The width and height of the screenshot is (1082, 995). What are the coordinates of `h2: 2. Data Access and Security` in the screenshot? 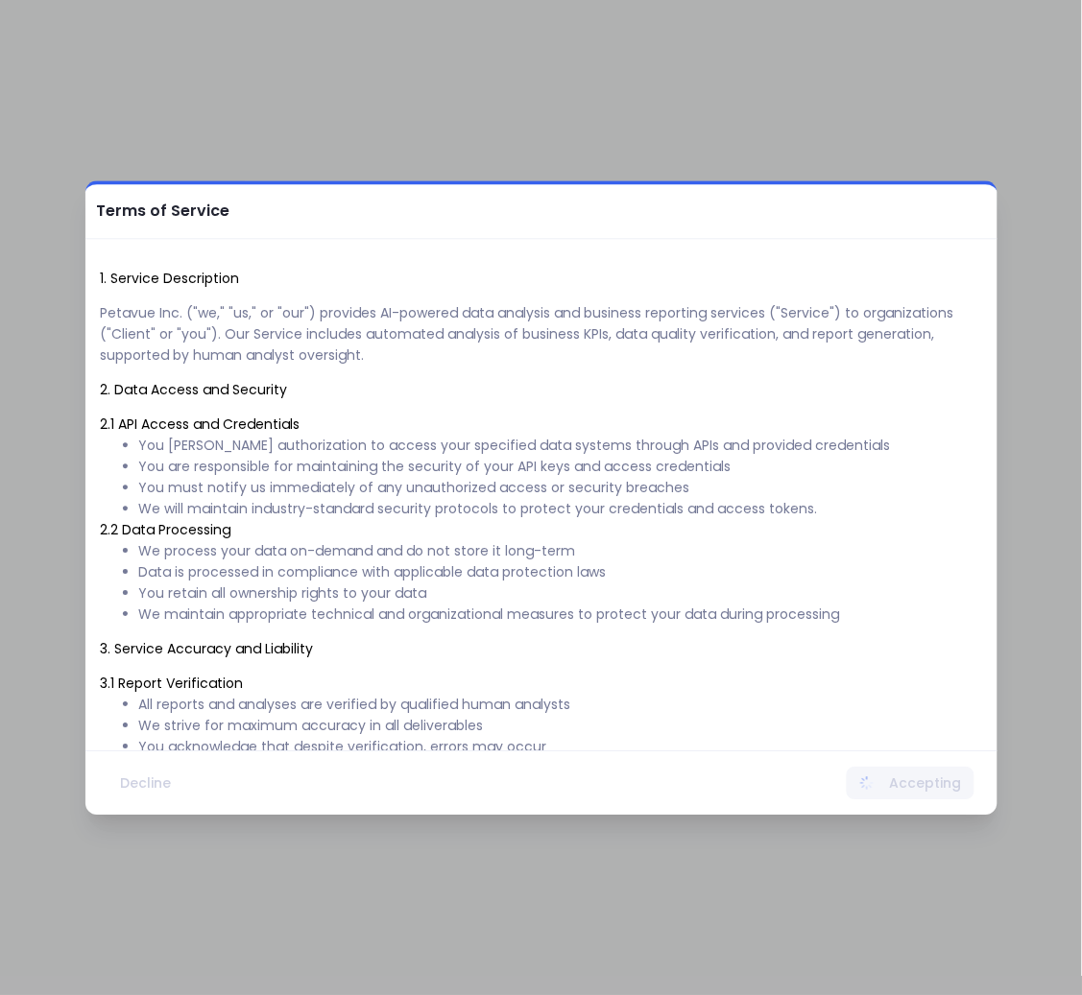 It's located at (541, 390).